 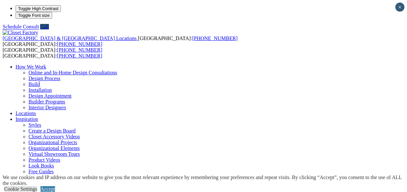 I want to click on a: Online and In-Home Design Consultations, so click(x=73, y=72).